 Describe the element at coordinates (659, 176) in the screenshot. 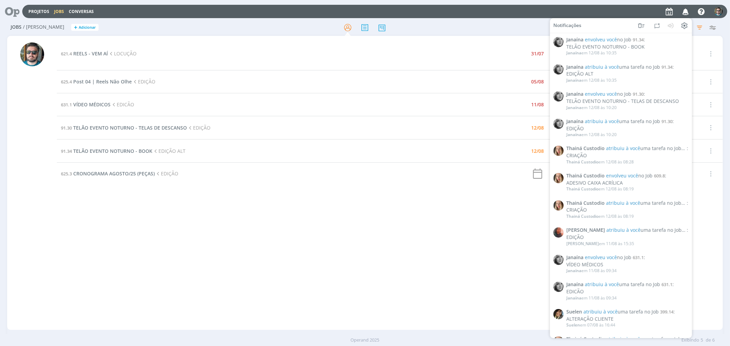

I see `span: 609.8` at that location.